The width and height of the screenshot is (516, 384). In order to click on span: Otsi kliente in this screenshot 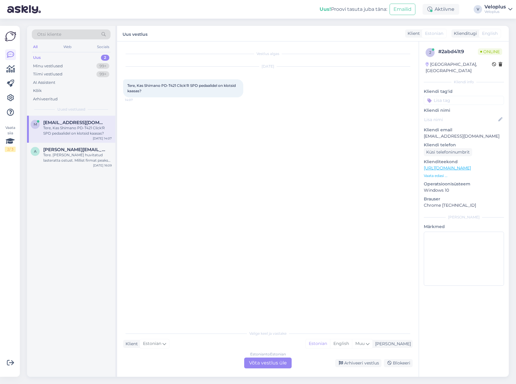, I will do `click(49, 34)`.